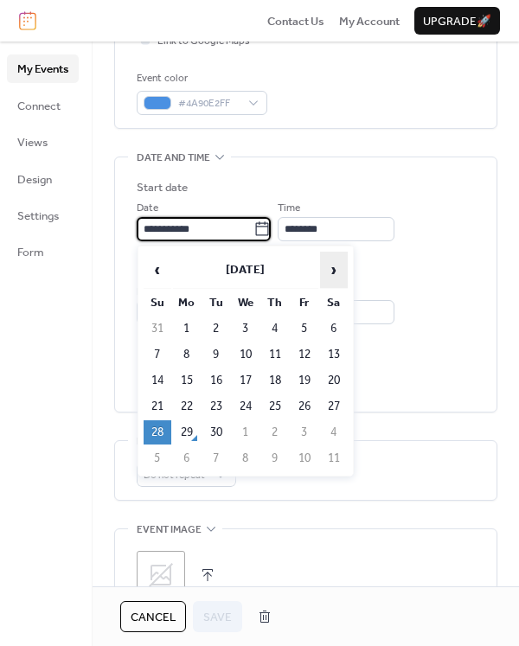 This screenshot has height=646, width=519. Describe the element at coordinates (38, 216) in the screenshot. I see `span: Settings` at that location.